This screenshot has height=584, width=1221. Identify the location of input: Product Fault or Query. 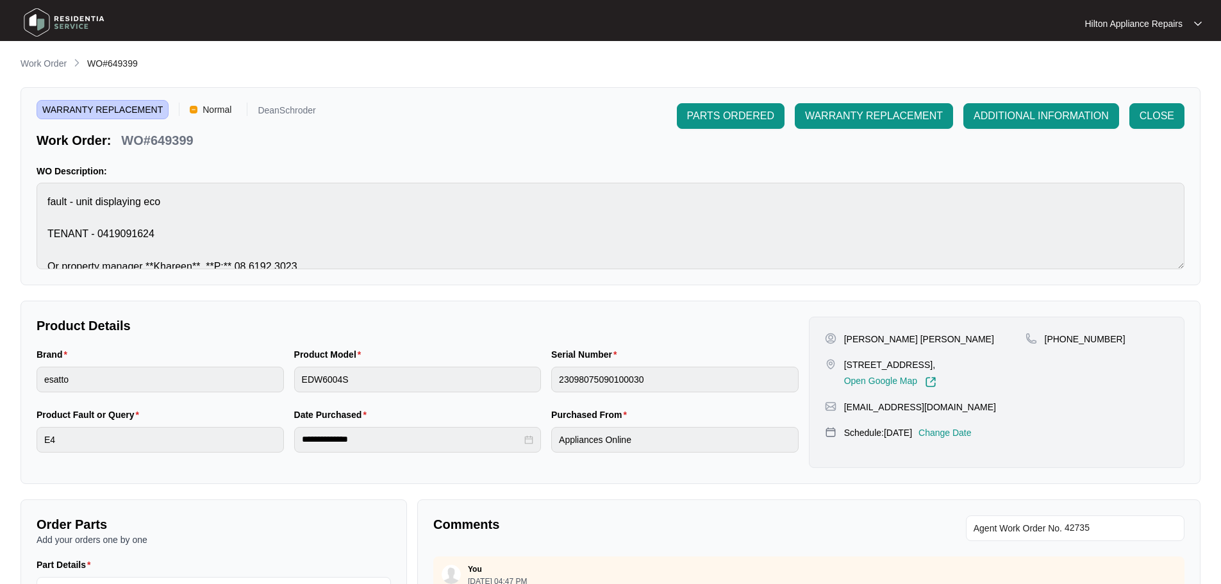
(160, 440).